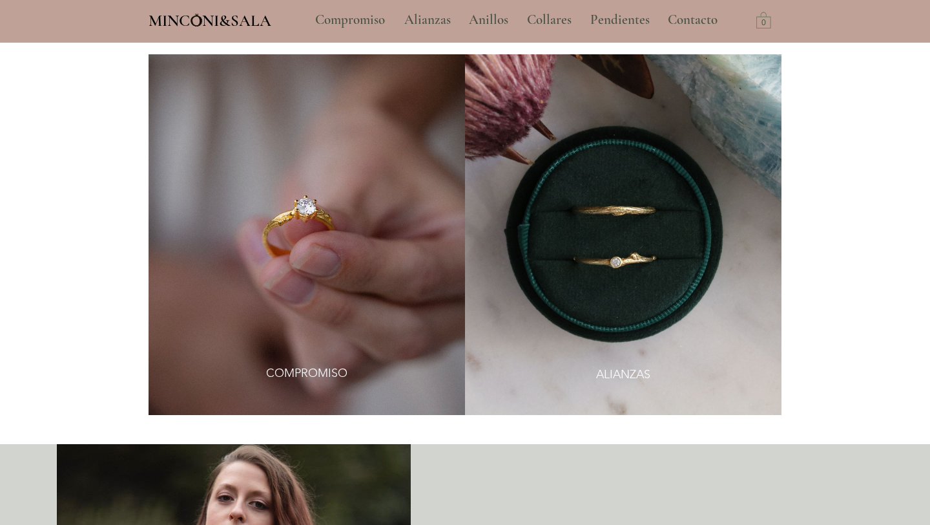 This screenshot has height=525, width=930. I want to click on a: COMPROMISO, so click(306, 373).